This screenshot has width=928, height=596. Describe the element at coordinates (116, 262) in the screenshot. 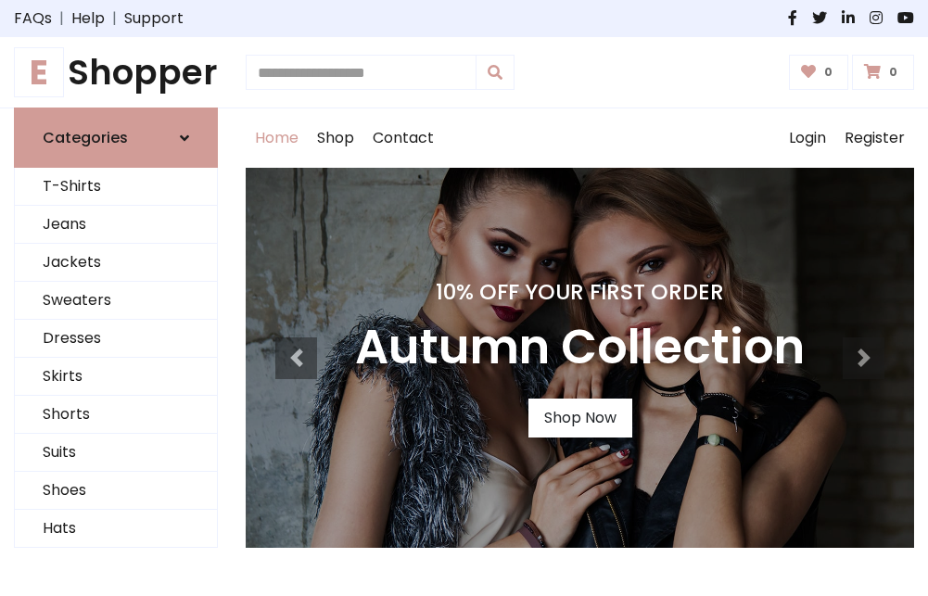

I see `a: Jackets` at that location.